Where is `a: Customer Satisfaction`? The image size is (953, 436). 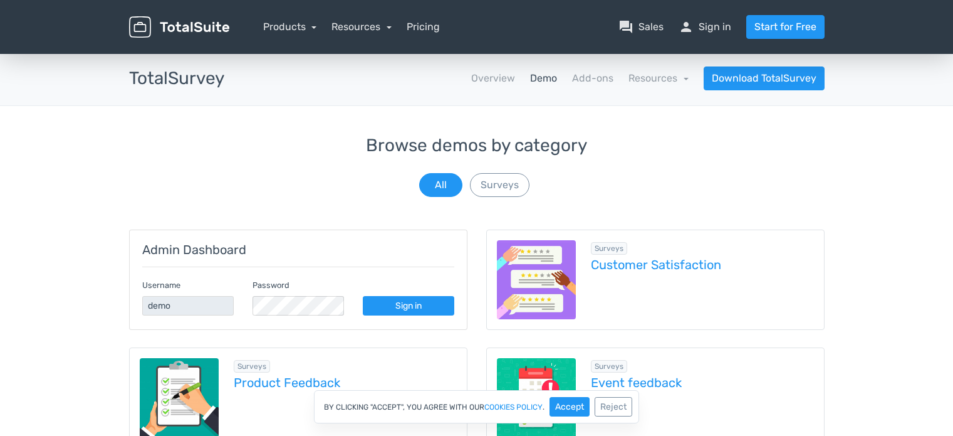
a: Customer Satisfaction is located at coordinates (703, 265).